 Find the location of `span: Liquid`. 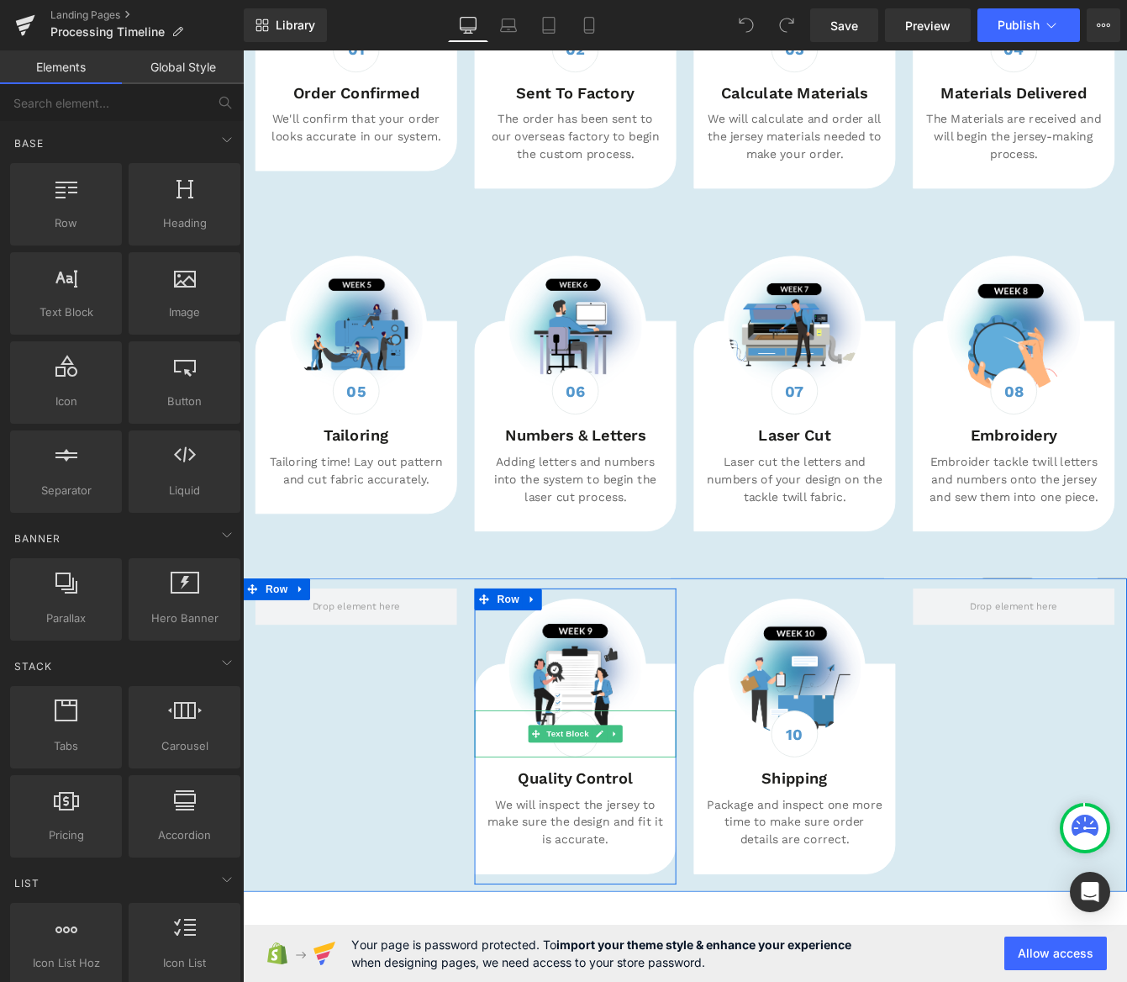

span: Liquid is located at coordinates (184, 490).